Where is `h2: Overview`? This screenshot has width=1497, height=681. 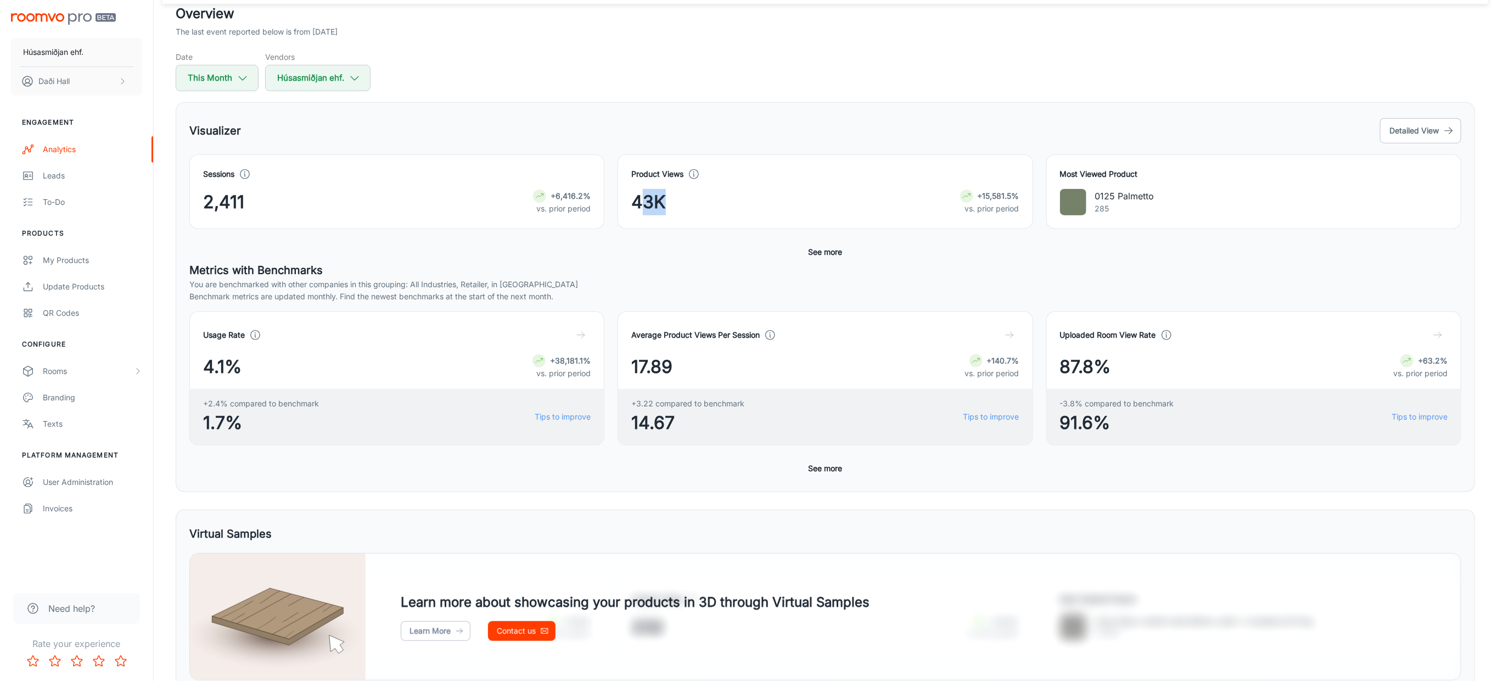
h2: Overview is located at coordinates (825, 14).